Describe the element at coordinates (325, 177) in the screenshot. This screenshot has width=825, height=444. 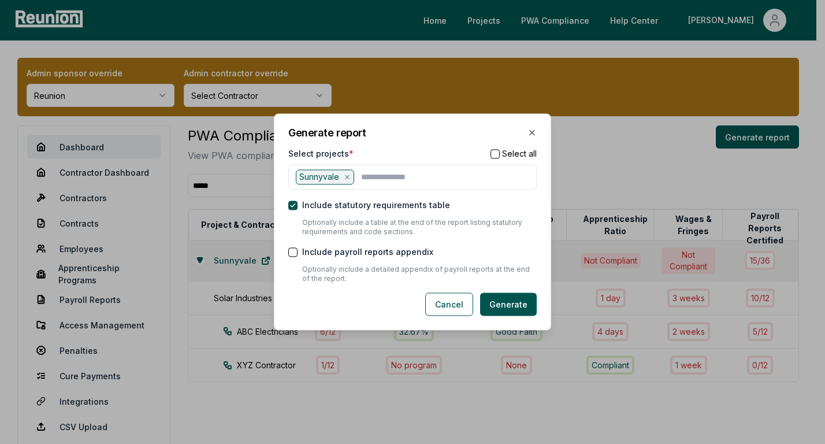
I see `div: Sunnyvale` at that location.